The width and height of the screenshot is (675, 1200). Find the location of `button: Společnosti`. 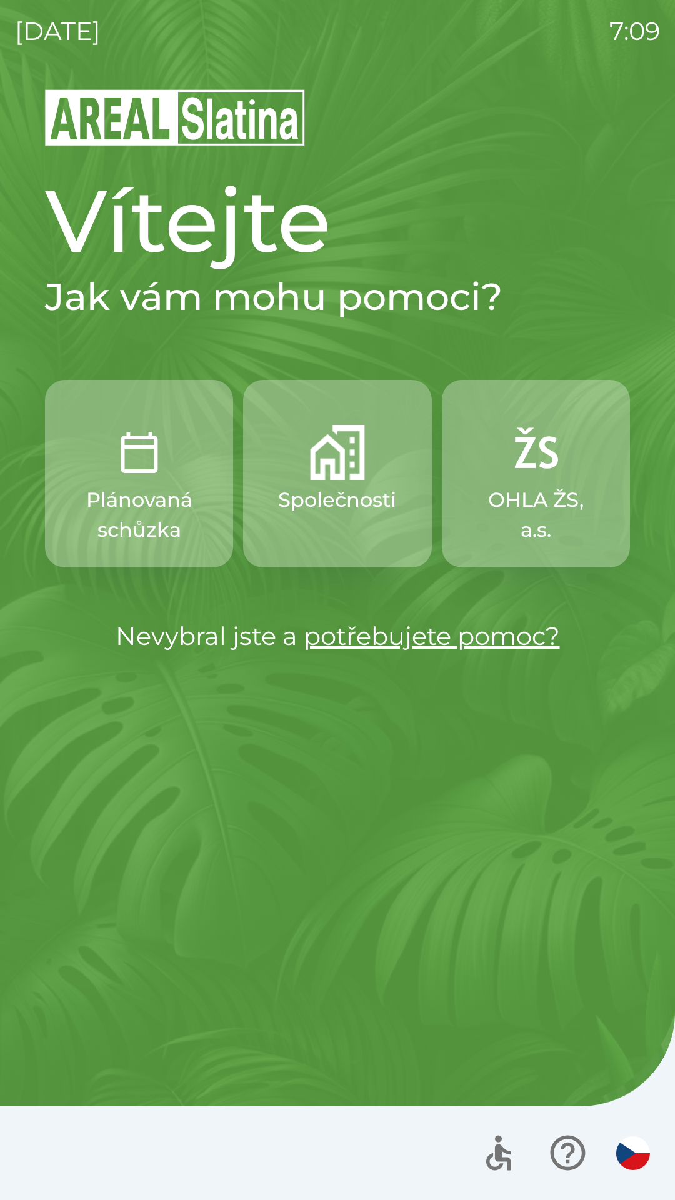

button: Společnosti is located at coordinates (337, 474).